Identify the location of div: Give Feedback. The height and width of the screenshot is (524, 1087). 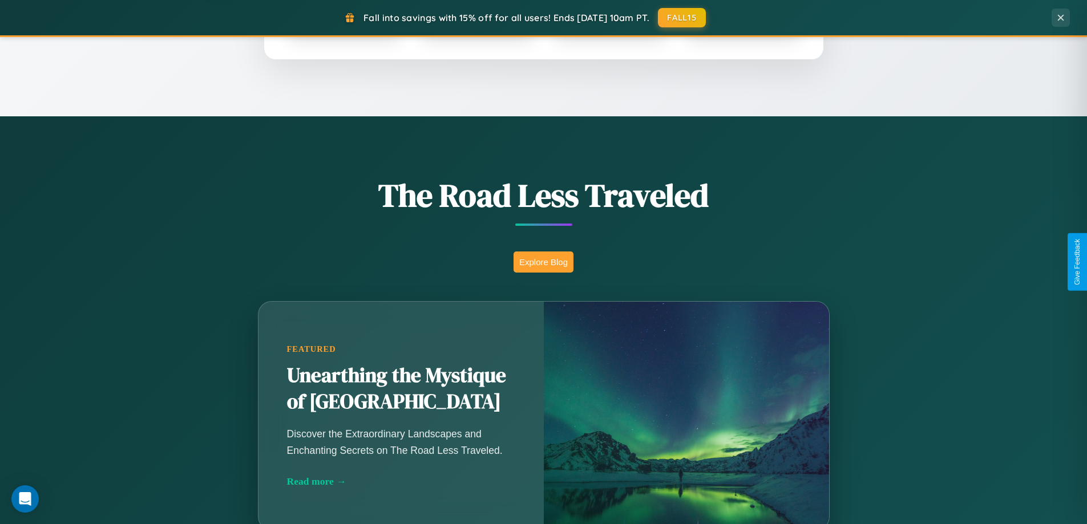
(1077, 262).